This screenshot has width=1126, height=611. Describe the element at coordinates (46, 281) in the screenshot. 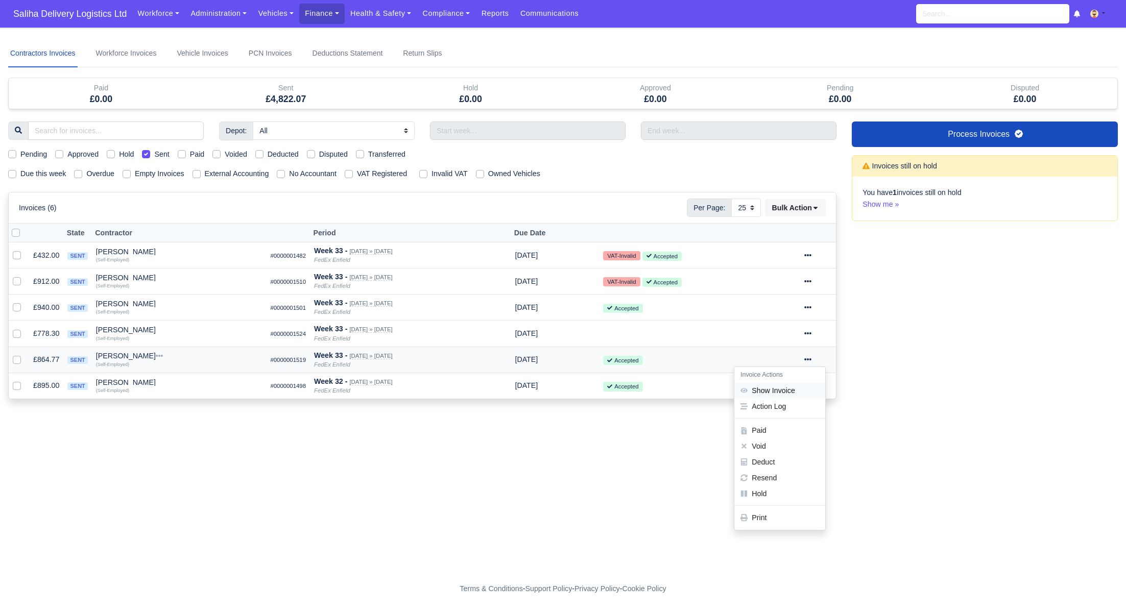

I see `td: £912.00` at that location.